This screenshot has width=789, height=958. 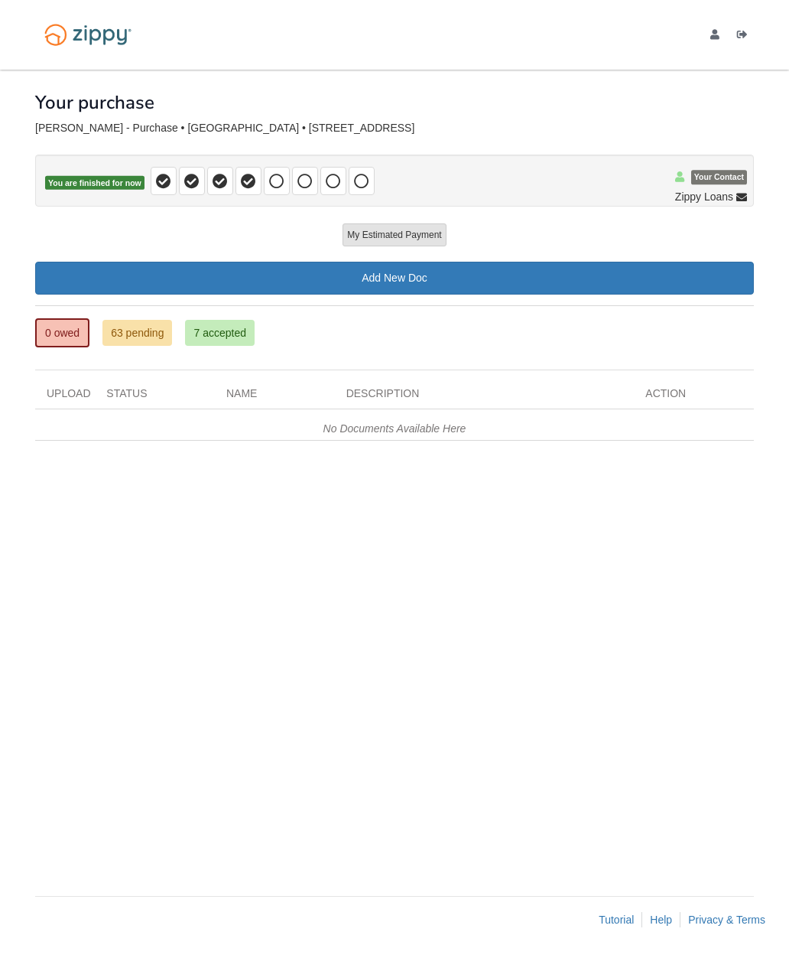 I want to click on a: Add New Doc, so click(x=395, y=278).